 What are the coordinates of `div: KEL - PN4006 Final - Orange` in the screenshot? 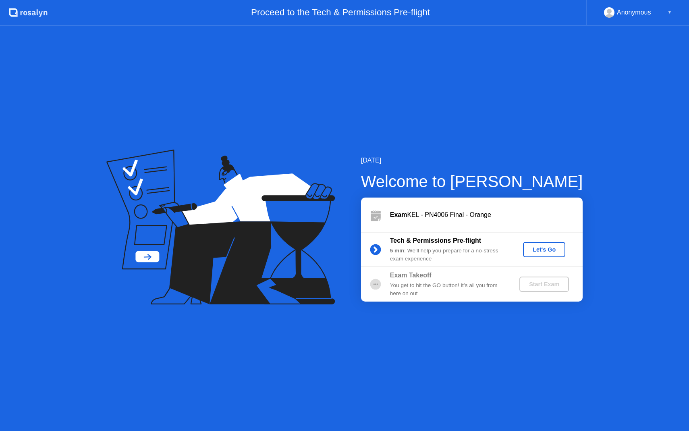 It's located at (487, 215).